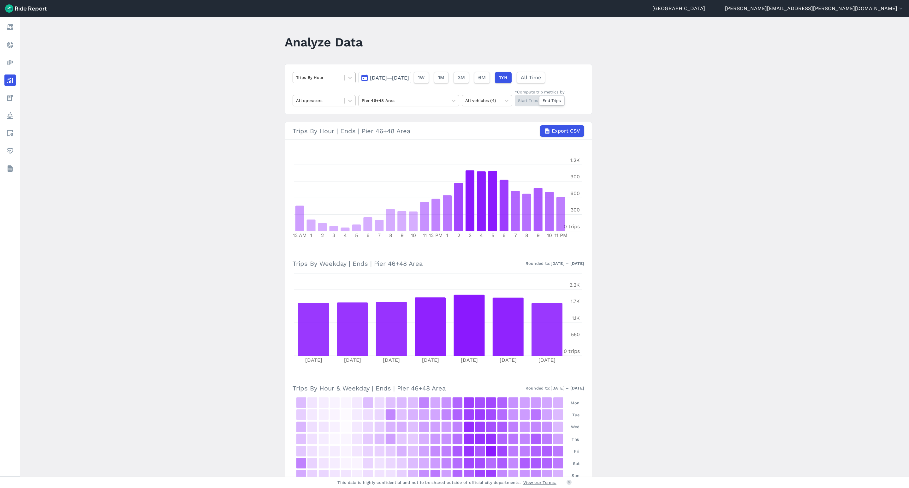 This screenshot has width=909, height=488. Describe the element at coordinates (439, 388) in the screenshot. I see `h3: Trips By Hour & Weekday | Ends | Pier 46+48 Area` at that location.